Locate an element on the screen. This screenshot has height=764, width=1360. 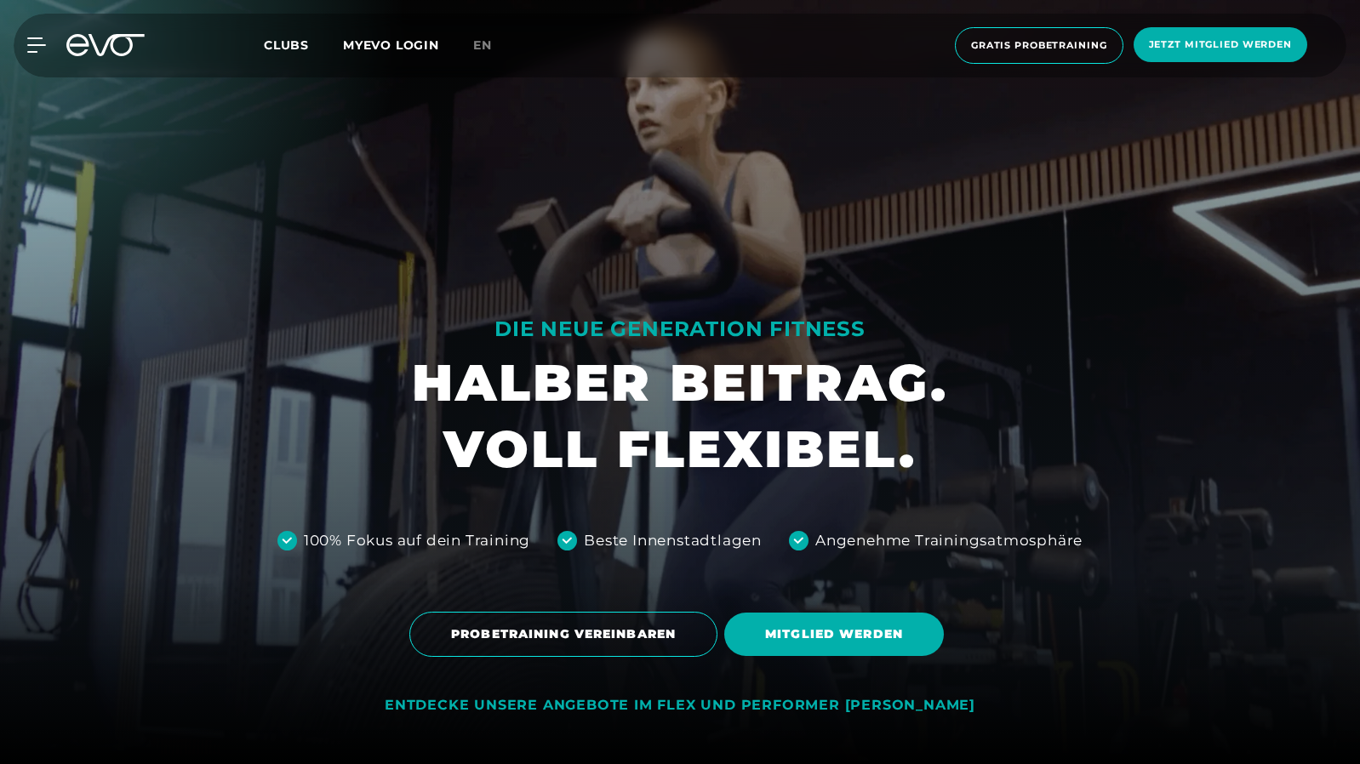
div: 100% Fokus auf dein Training is located at coordinates (417, 541).